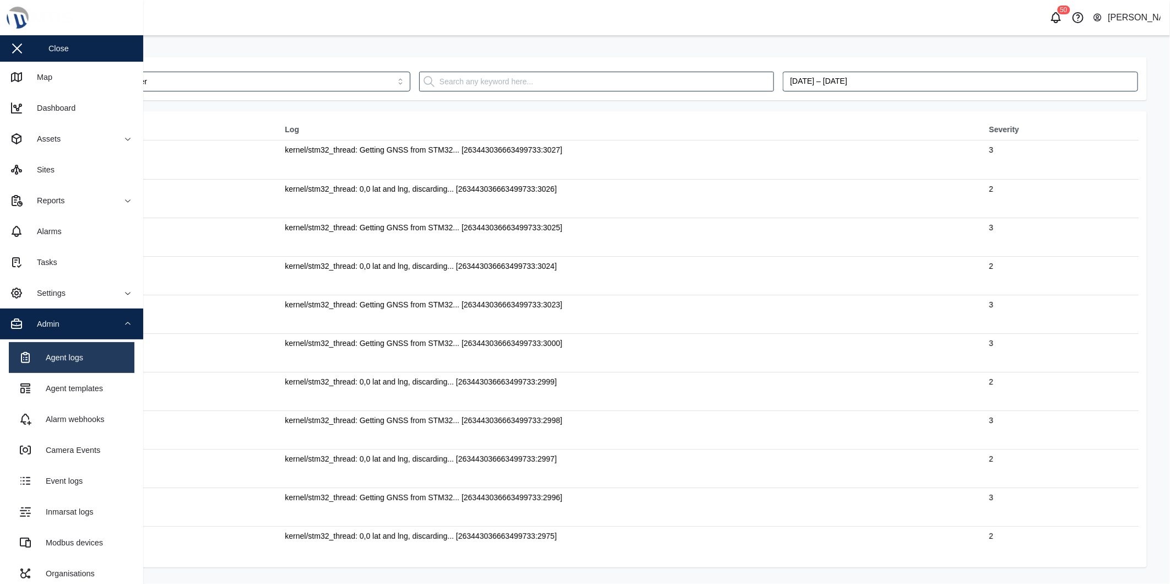 The width and height of the screenshot is (1170, 584). I want to click on div: kernel/stm32_thread: Getting GNSS from STM32... [263443036663499733:3027], so click(623, 150).